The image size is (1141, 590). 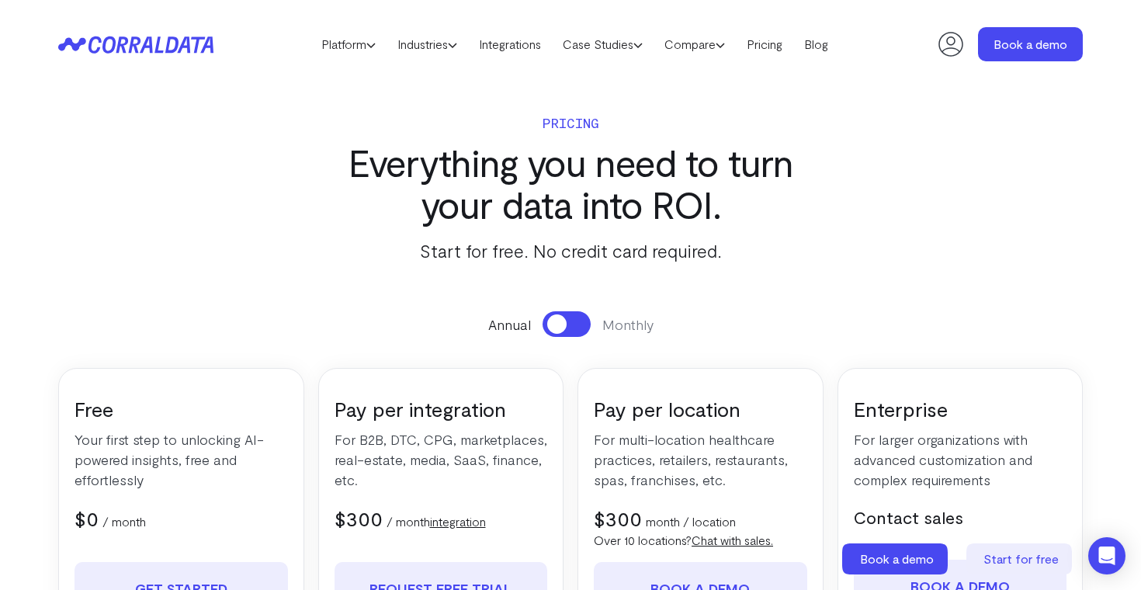 I want to click on a: Industries, so click(x=427, y=44).